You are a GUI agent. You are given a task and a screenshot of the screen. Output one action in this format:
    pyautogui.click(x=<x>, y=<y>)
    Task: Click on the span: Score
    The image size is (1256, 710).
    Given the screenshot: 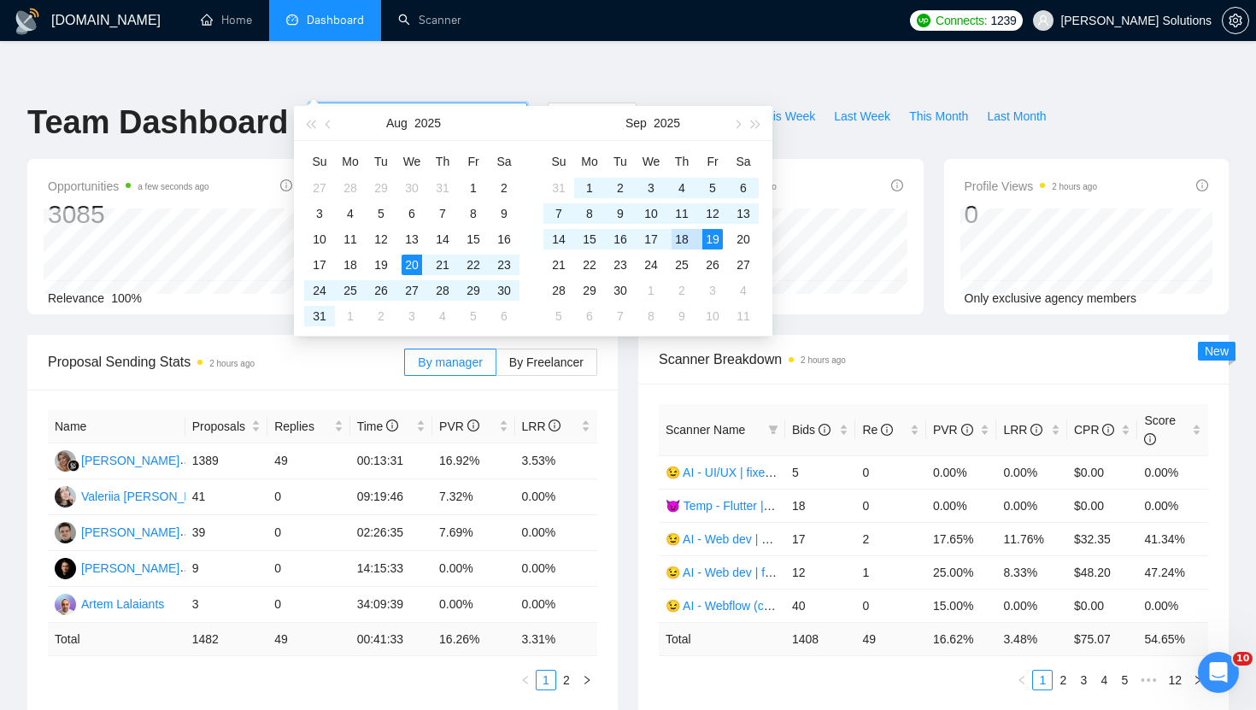 What is the action you would take?
    pyautogui.click(x=1160, y=430)
    